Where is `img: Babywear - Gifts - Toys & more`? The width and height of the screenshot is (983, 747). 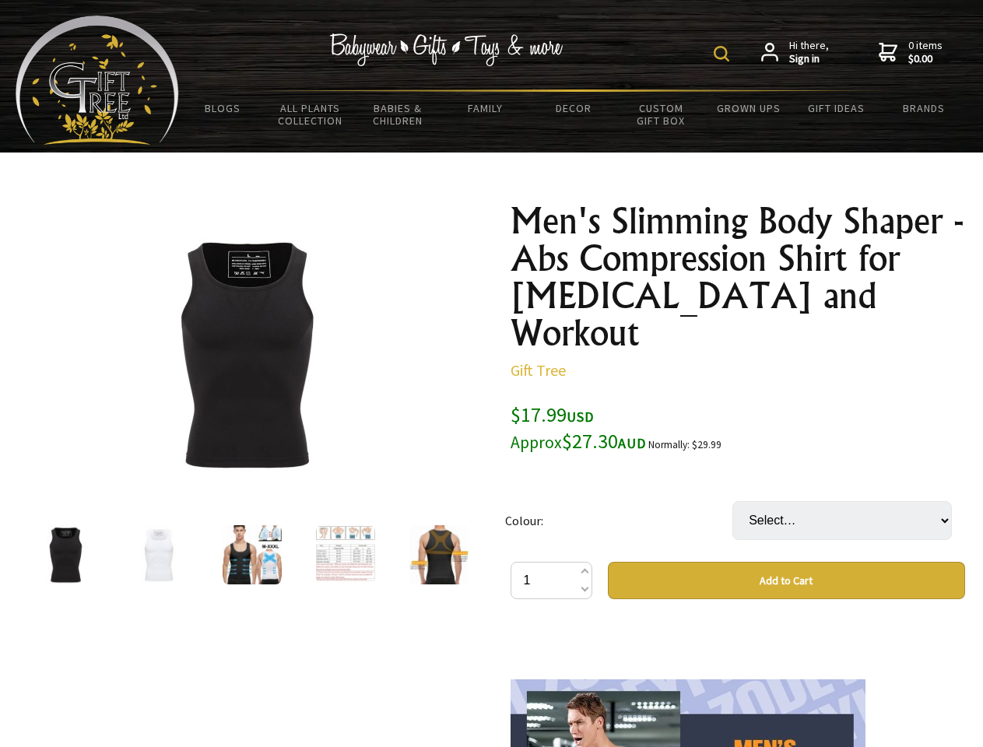 img: Babywear - Gifts - Toys & more is located at coordinates (447, 50).